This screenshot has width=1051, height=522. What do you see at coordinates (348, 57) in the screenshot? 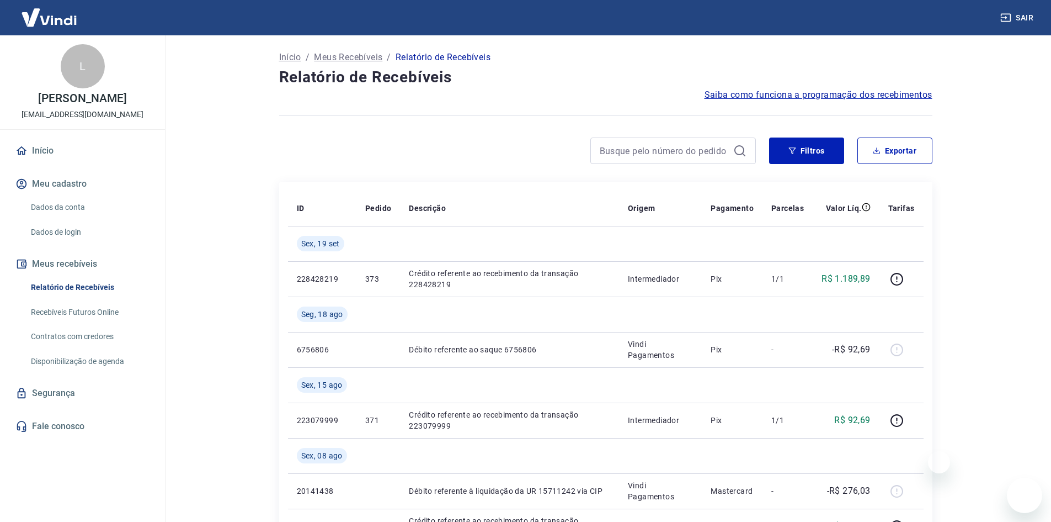
I see `p: Meus Recebíveis` at bounding box center [348, 57].